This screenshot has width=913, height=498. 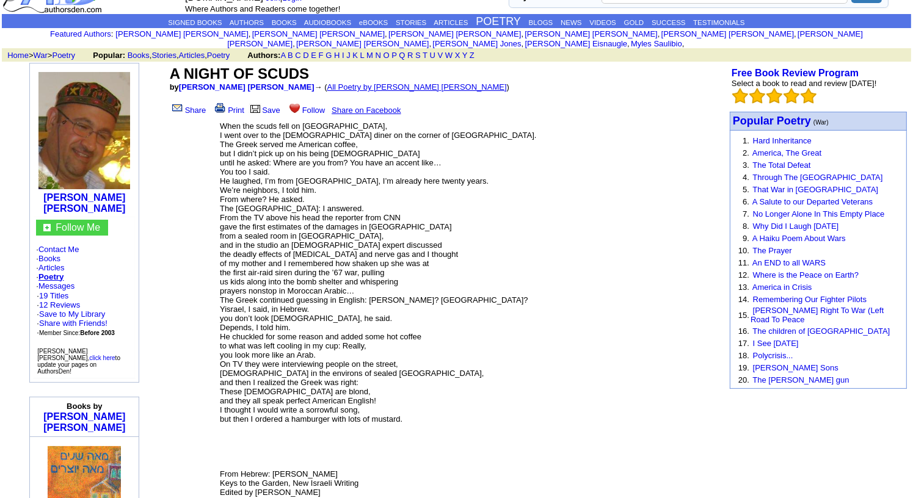 I want to click on a: Save, so click(x=264, y=110).